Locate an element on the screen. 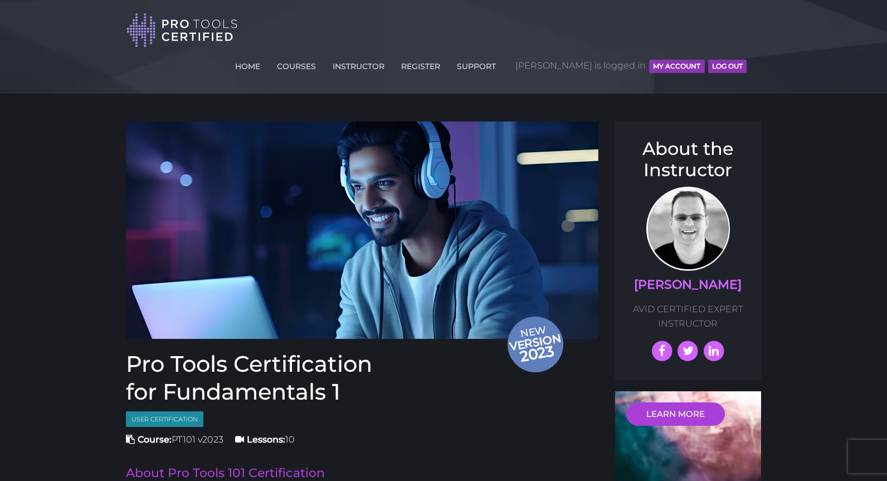  img: Pro Tools Certified Logo is located at coordinates (182, 30).